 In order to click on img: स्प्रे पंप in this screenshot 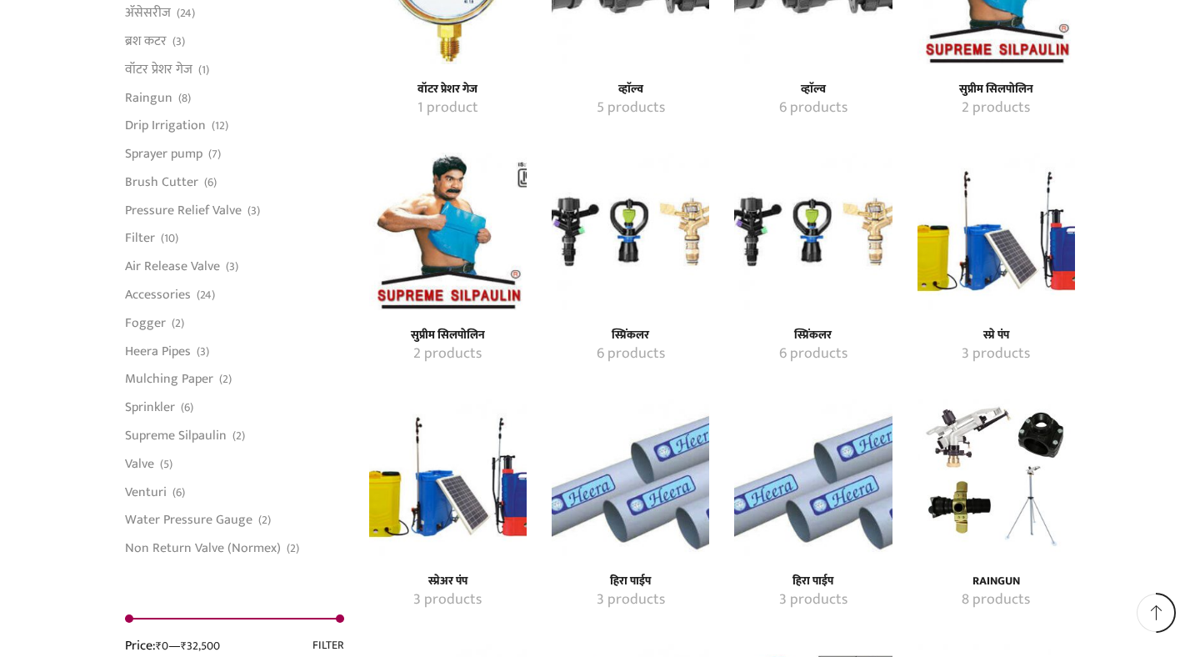, I will do `click(996, 231)`.